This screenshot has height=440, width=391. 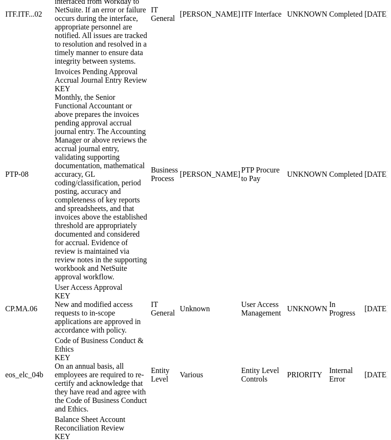 What do you see at coordinates (263, 14) in the screenshot?
I see `div: ITF Interface` at bounding box center [263, 14].